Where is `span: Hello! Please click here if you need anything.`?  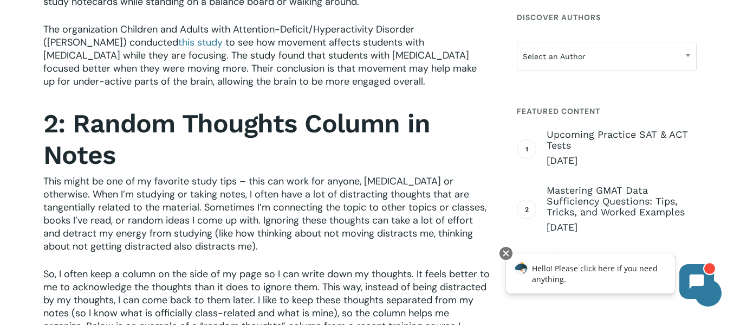
span: Hello! Please click here if you need anything. is located at coordinates (100, 29).